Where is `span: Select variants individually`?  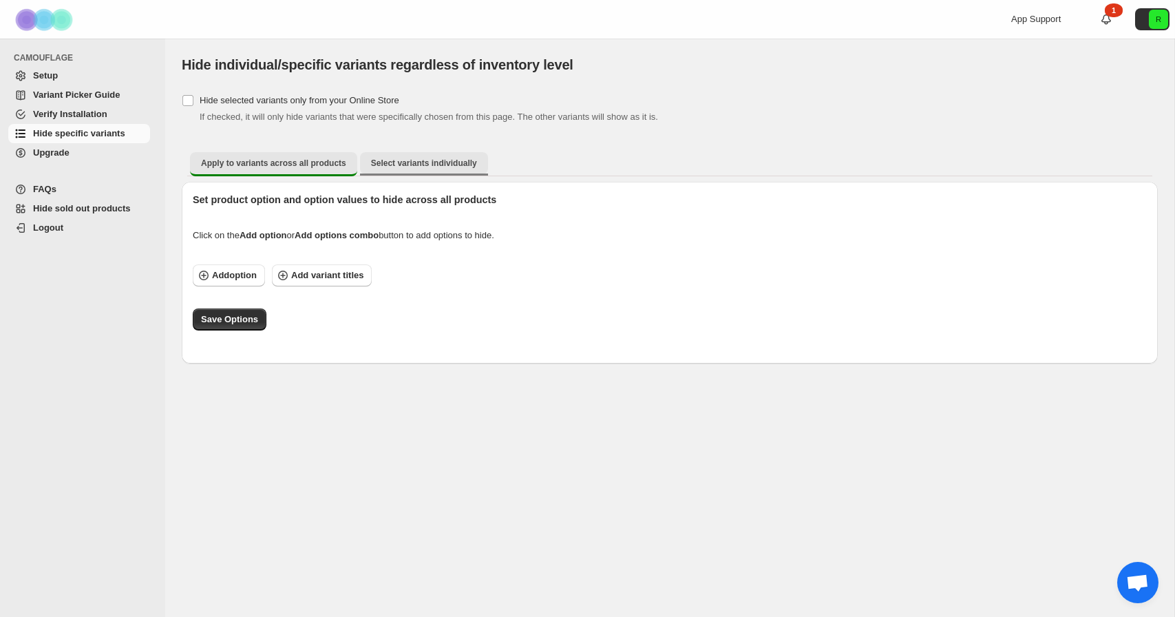 span: Select variants individually is located at coordinates (424, 163).